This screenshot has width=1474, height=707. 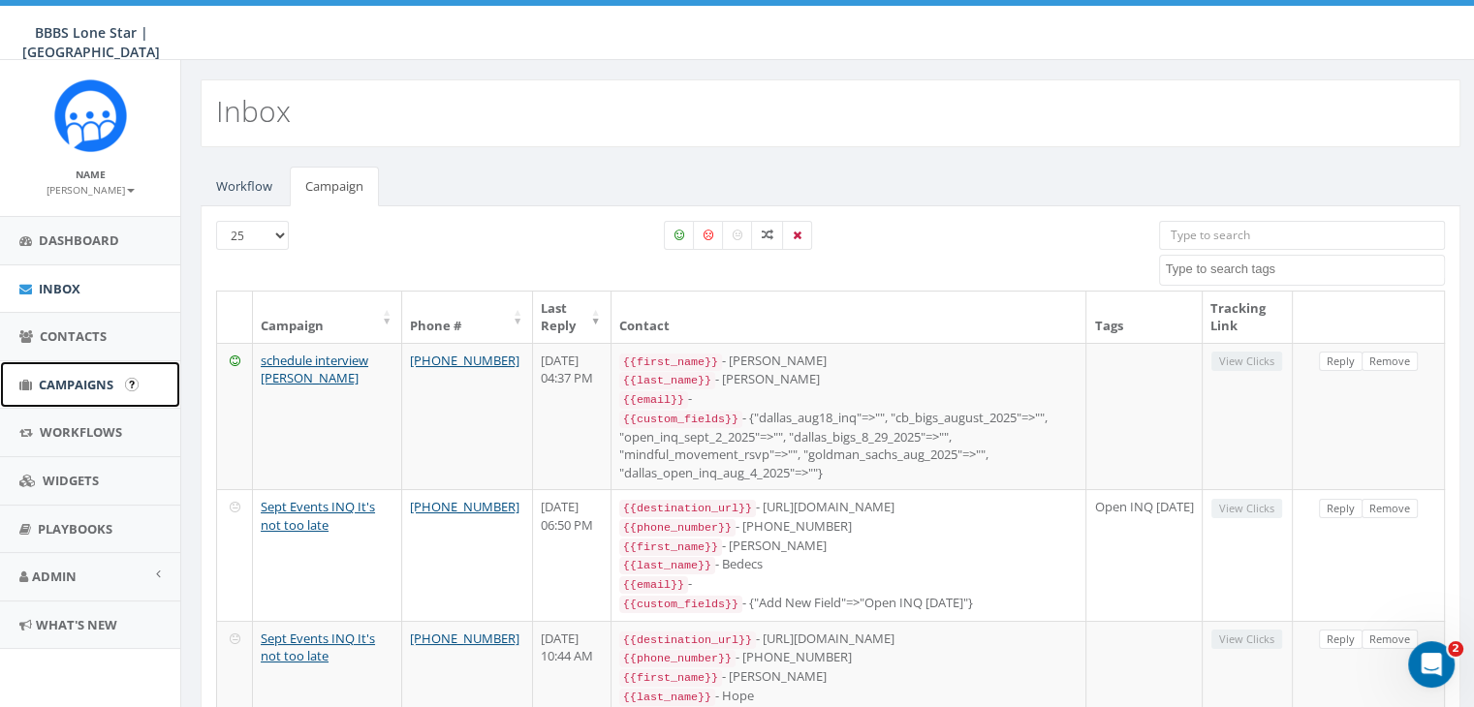 I want to click on div: - {"dallas_aug18_inq"=>"", "cb_bigs_august_2025"=>"", "open_inq_sept_2_2025"=>"", "dallas_bigs_8_..., so click(x=849, y=445).